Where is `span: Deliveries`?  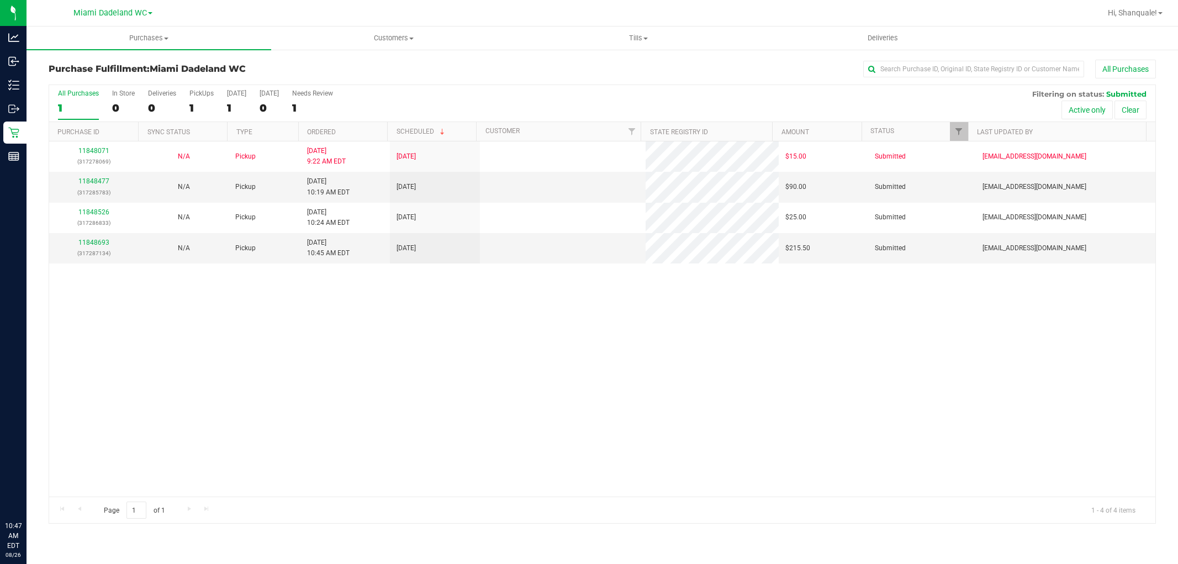
span: Deliveries is located at coordinates (883, 38).